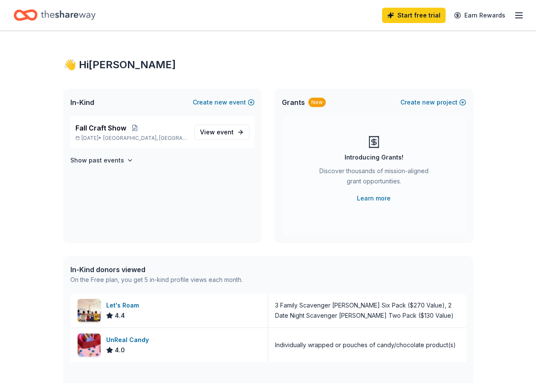 The height and width of the screenshot is (383, 536). Describe the element at coordinates (97, 160) in the screenshot. I see `h4: Show past events` at that location.